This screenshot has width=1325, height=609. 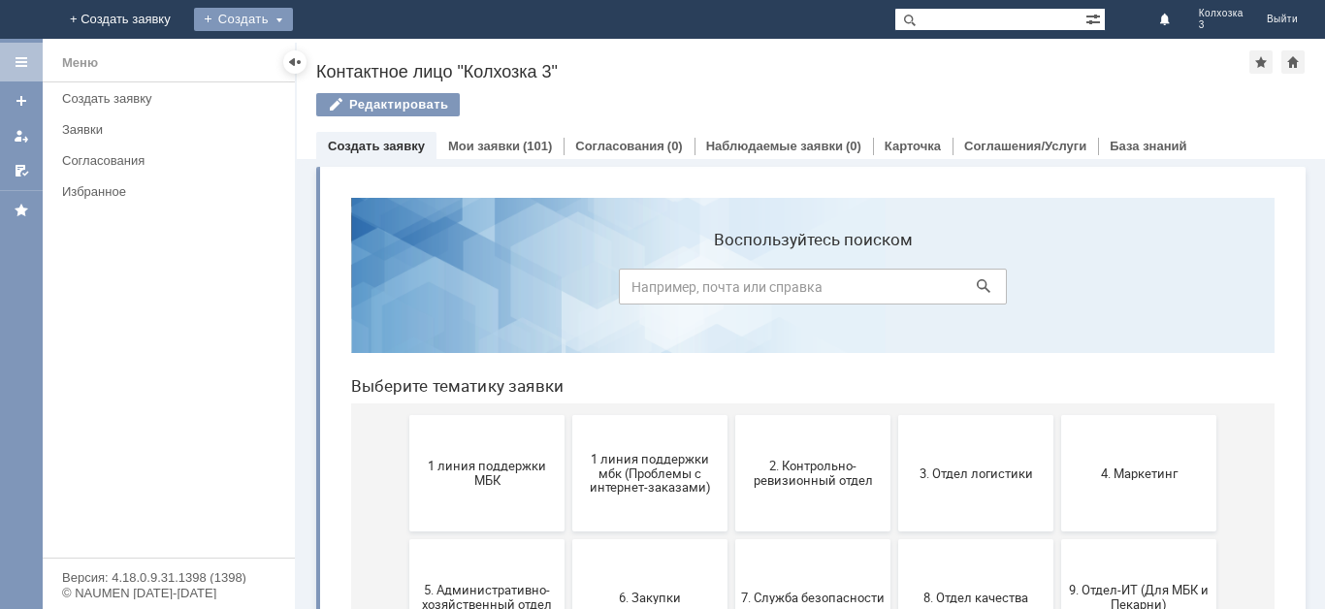 What do you see at coordinates (151, 291) in the screenshot?
I see `button: 1 линия поддержки МБК` at bounding box center [151, 291].